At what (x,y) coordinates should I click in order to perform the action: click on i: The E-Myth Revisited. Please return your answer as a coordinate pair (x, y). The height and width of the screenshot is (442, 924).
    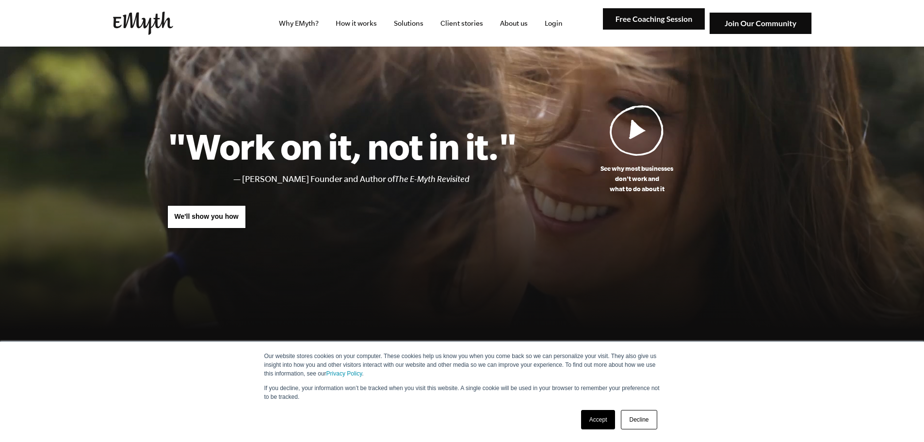
    Looking at the image, I should click on (432, 179).